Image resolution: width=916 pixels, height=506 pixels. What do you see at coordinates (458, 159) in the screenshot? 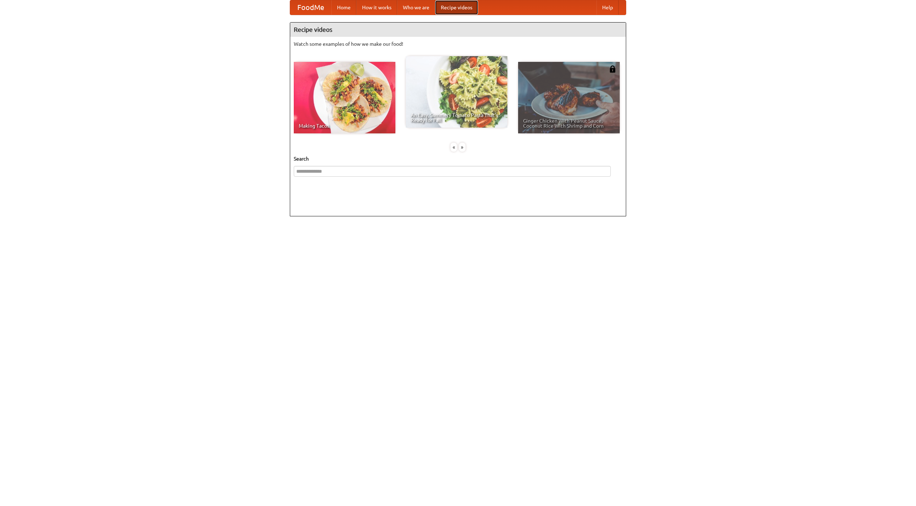
I see `h5: Search` at bounding box center [458, 159].